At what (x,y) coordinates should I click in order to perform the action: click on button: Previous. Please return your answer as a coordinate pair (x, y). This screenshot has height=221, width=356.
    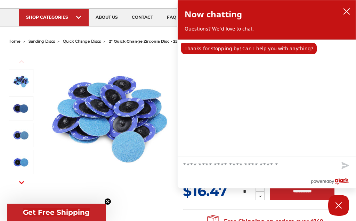
    Looking at the image, I should click on (22, 62).